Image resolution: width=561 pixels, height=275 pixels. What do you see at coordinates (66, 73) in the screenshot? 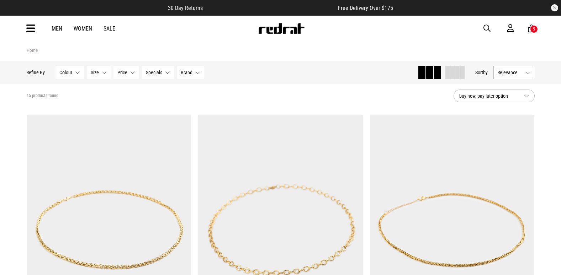
I see `span: Colour` at bounding box center [66, 73].